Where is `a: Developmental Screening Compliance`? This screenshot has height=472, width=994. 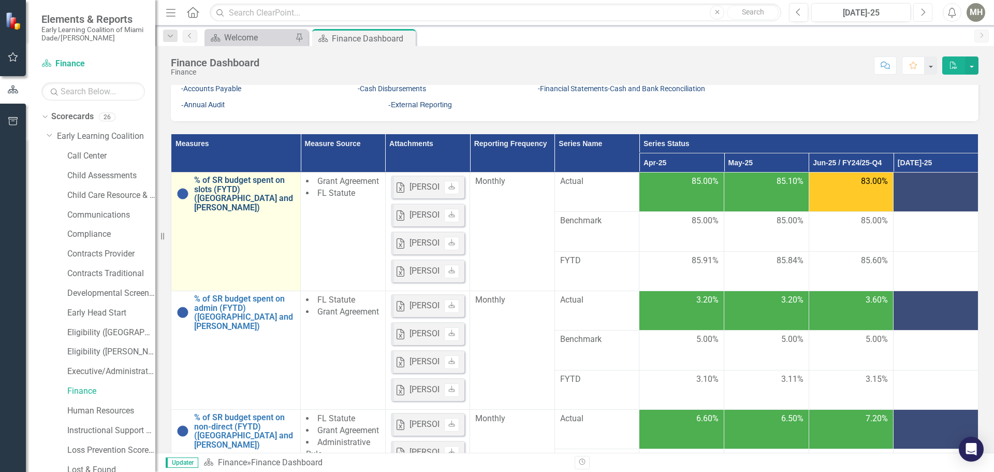
a: Developmental Screening Compliance is located at coordinates (111, 293).